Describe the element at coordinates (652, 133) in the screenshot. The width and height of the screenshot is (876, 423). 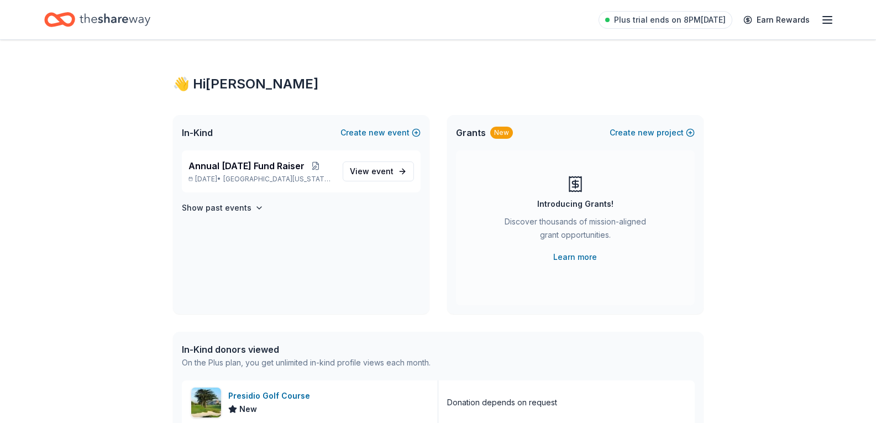
I see `button: Createnewproject` at that location.